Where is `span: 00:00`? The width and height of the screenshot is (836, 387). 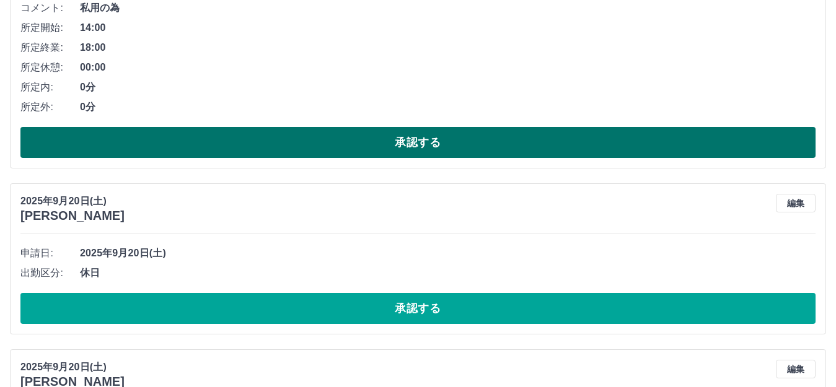 span: 00:00 is located at coordinates (448, 68).